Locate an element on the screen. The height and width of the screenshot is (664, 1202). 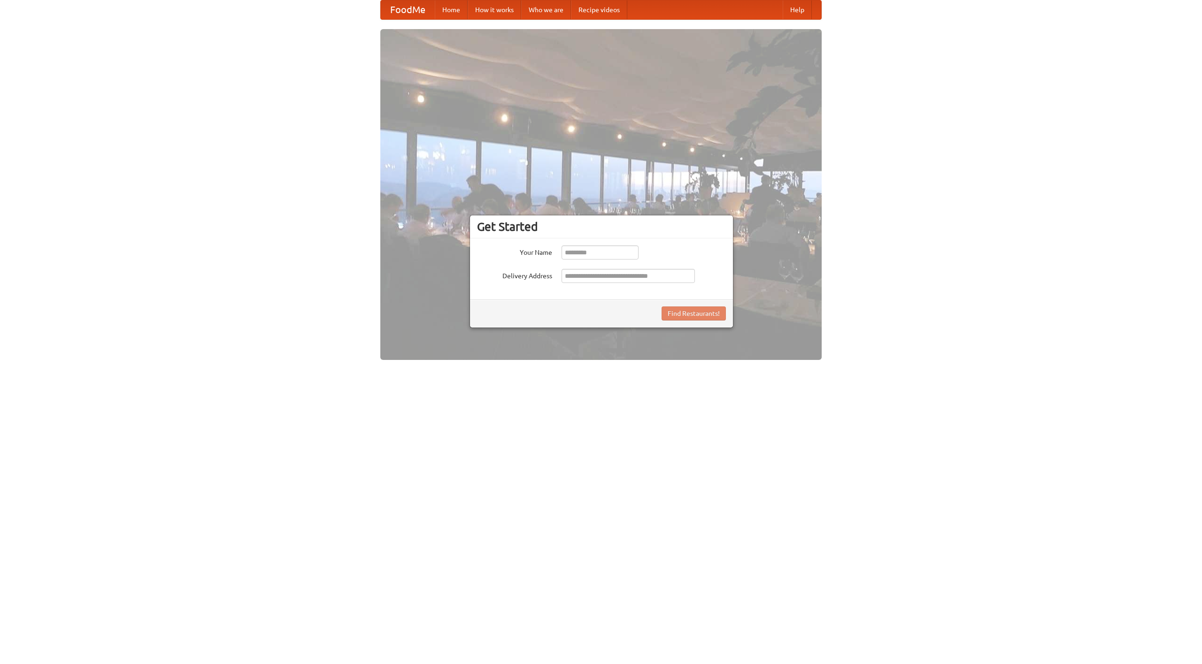
h3: Get Started is located at coordinates (602, 227).